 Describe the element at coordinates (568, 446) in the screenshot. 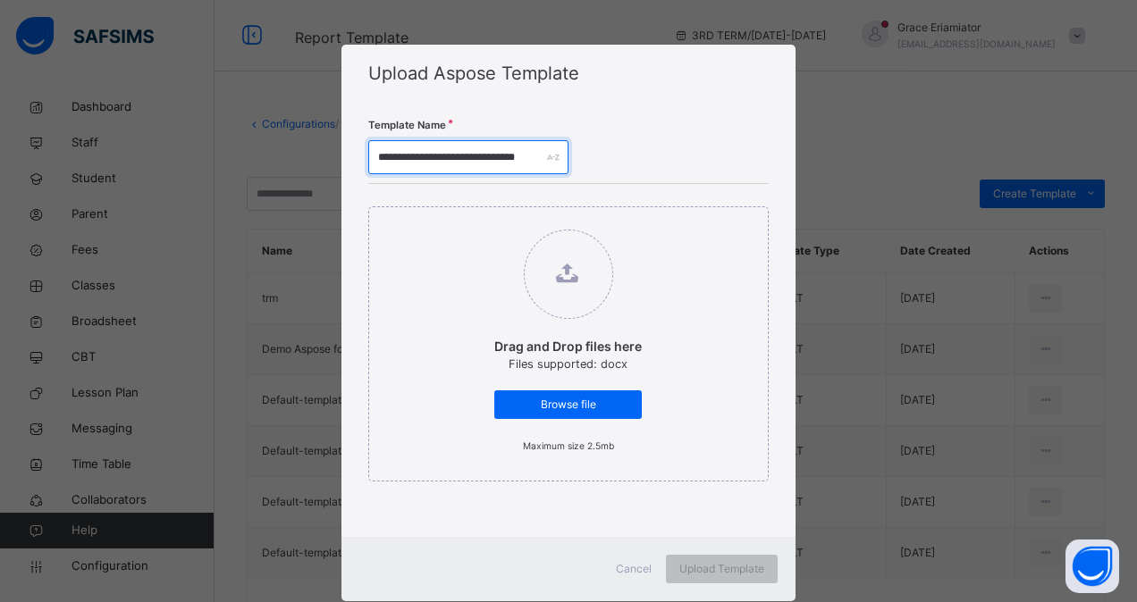

I see `small: Maximum size 2.5mb` at that location.